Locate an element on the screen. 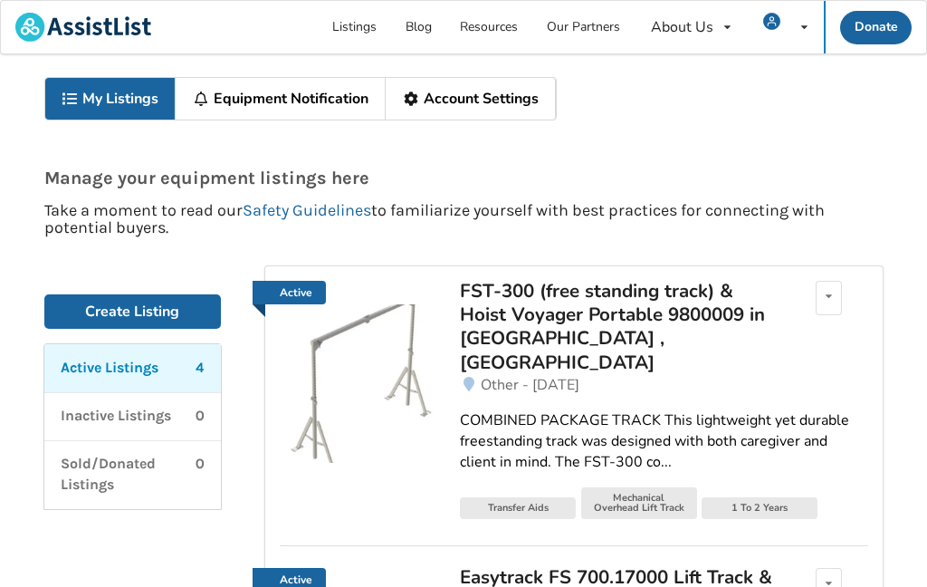  a: Account Settings is located at coordinates (471, 99).